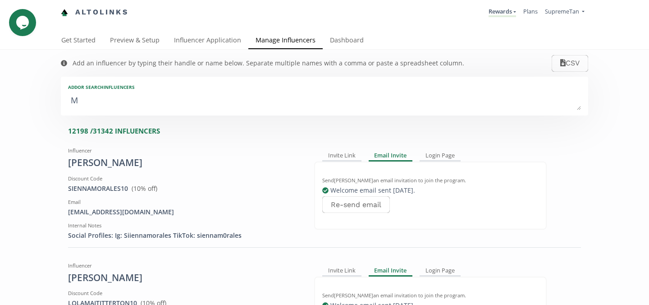 The width and height of the screenshot is (649, 305). What do you see at coordinates (324, 101) in the screenshot?
I see `textarea: M` at bounding box center [324, 101].